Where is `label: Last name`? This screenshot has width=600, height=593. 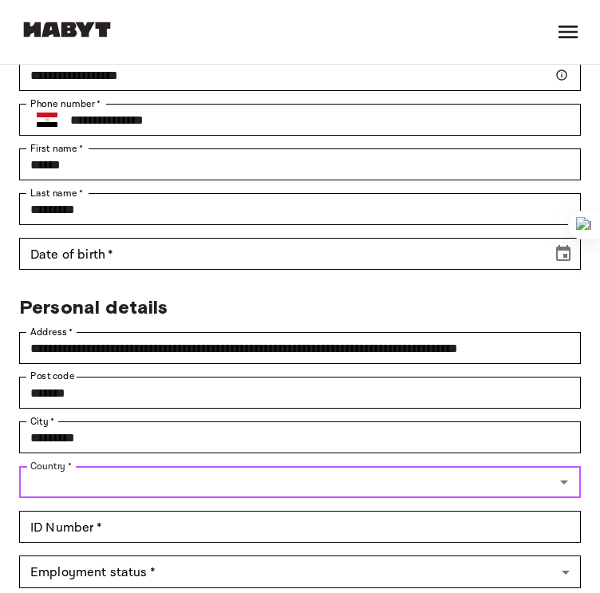 label: Last name is located at coordinates (57, 193).